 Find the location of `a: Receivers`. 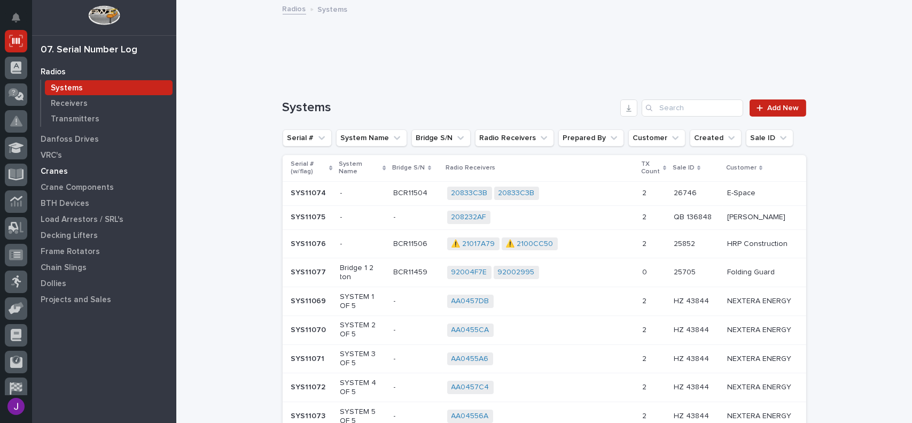

a: Receivers is located at coordinates (109, 103).